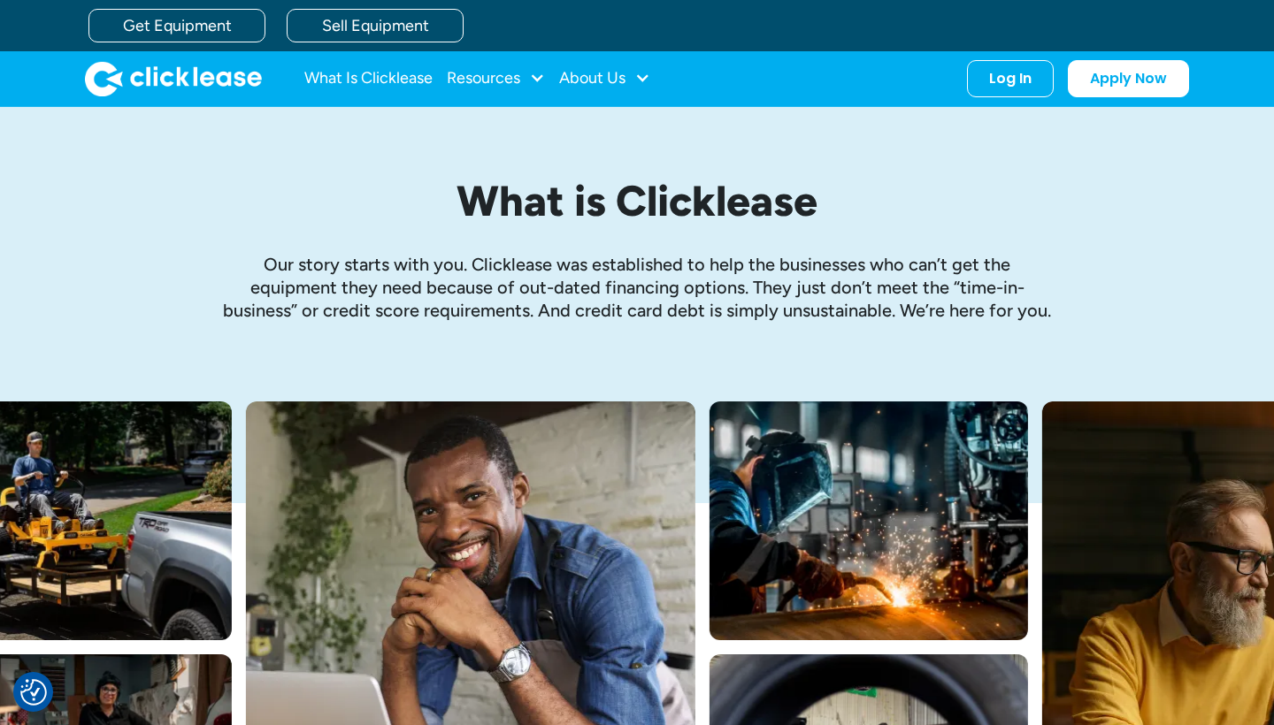  Describe the element at coordinates (868, 521) in the screenshot. I see `img: A welder in a large mask working on a large pipe` at that location.